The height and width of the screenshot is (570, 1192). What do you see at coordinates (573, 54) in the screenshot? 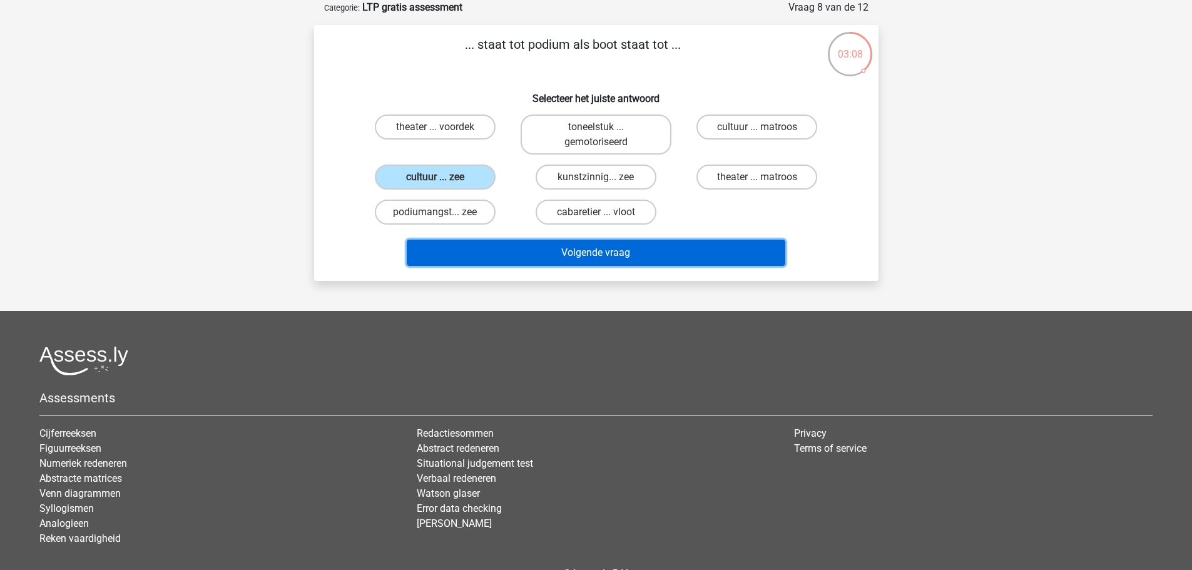
I see `p: ... staat tot podium als boot staat tot ...` at bounding box center [573, 54].